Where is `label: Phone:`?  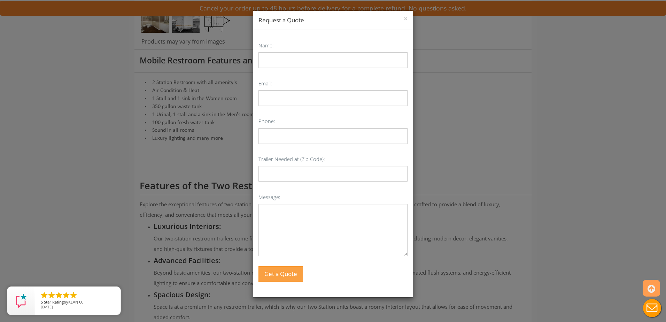 label: Phone: is located at coordinates (267, 121).